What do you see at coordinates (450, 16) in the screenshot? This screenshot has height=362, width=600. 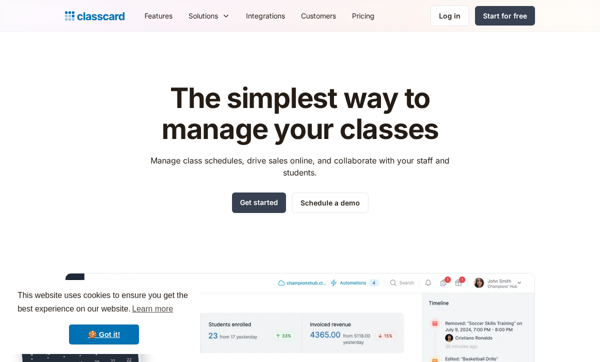 I see `div: Log in` at bounding box center [450, 16].